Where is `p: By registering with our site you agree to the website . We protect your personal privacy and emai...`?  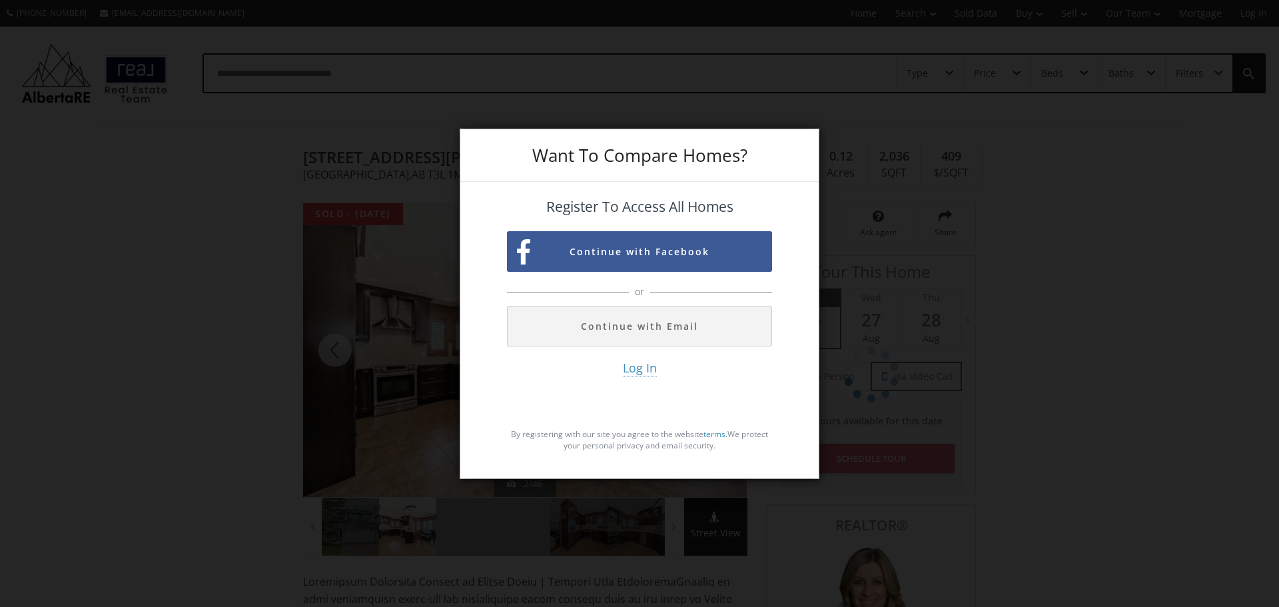 p: By registering with our site you agree to the website . We protect your personal privacy and emai... is located at coordinates (639, 440).